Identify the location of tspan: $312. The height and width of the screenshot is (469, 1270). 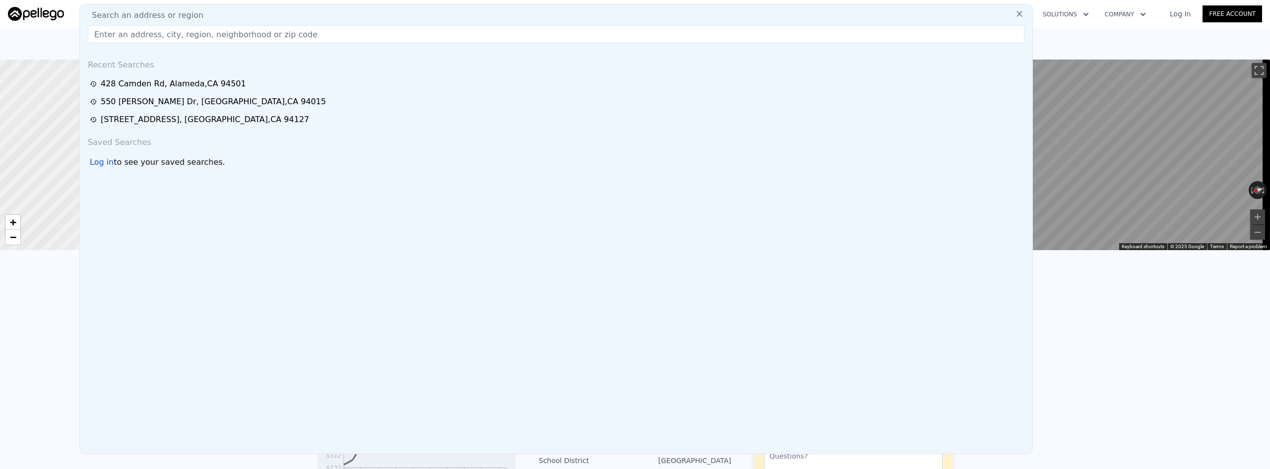
(333, 455).